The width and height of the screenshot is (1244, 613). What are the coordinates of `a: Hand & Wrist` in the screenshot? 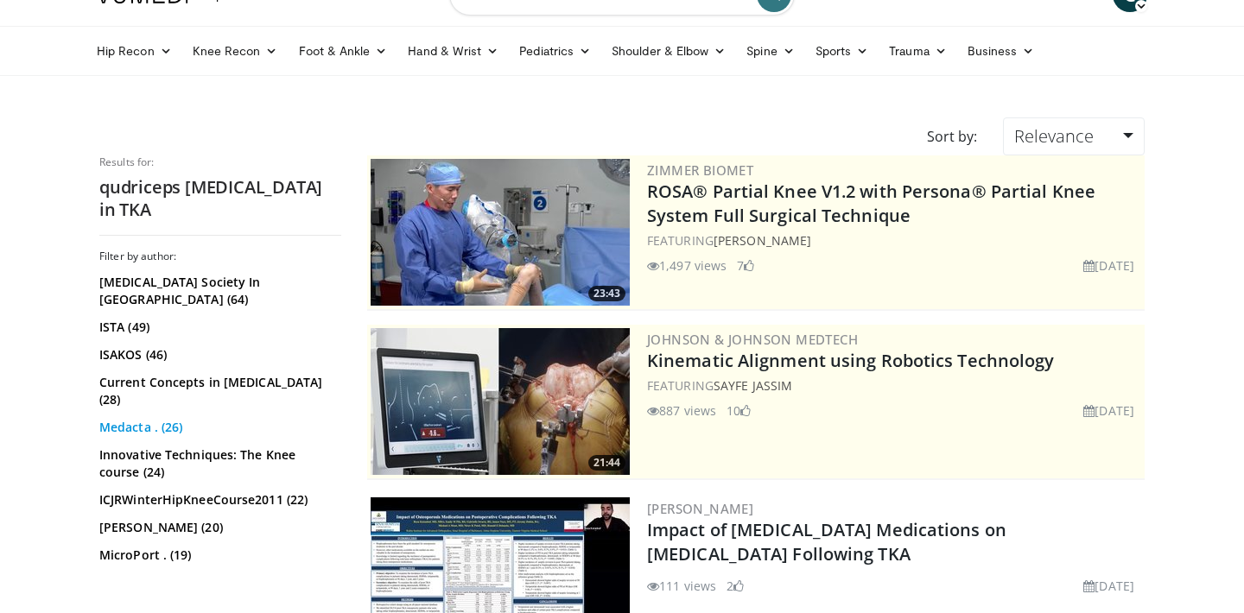 It's located at (453, 51).